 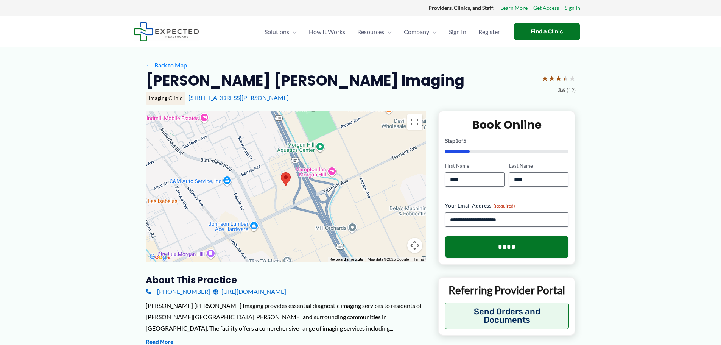 What do you see at coordinates (388, 259) in the screenshot?
I see `span: Map data ©2025 Google` at bounding box center [388, 259].